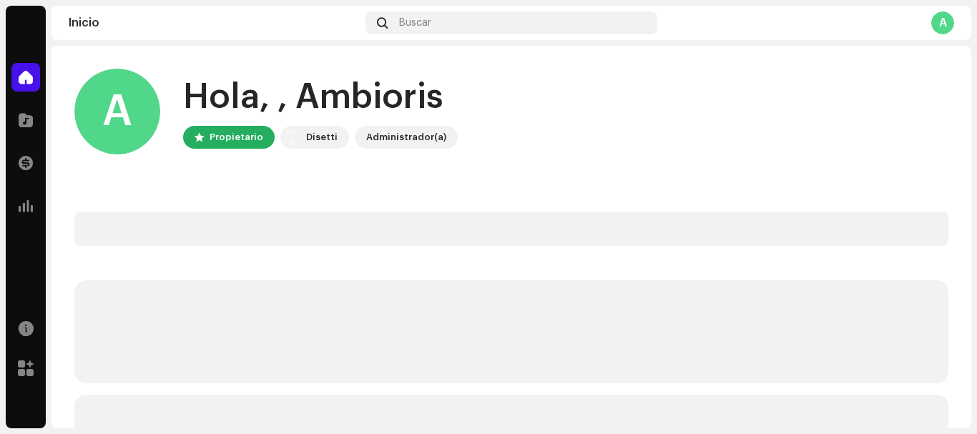 Image resolution: width=977 pixels, height=434 pixels. Describe the element at coordinates (292, 137) in the screenshot. I see `img: 02a7c2d3-3c89-4098-b12f-2ff2945c95ee` at that location.